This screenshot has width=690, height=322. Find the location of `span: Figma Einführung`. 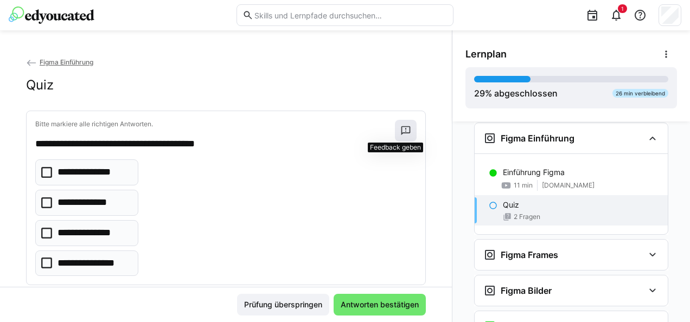

span: Figma Einführung is located at coordinates (66, 62).